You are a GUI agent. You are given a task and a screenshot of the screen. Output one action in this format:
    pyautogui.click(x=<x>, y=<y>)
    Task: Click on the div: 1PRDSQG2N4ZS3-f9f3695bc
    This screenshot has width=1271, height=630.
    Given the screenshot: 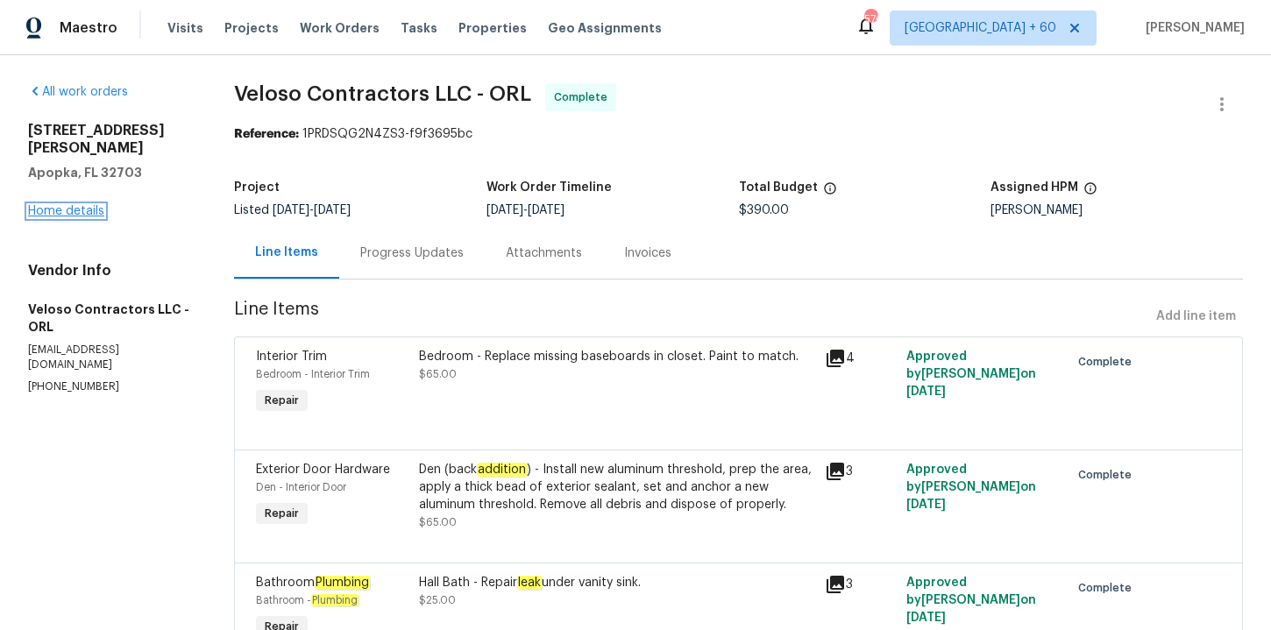 What is the action you would take?
    pyautogui.click(x=738, y=134)
    